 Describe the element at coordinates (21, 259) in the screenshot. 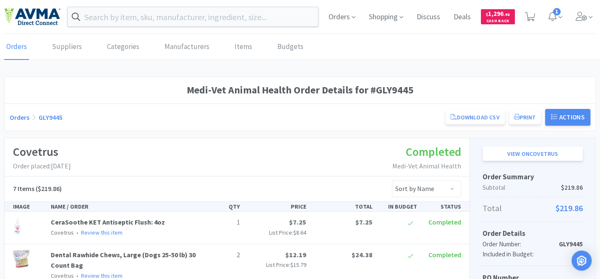

I see `img: 73cee00cc37741b190b35fde9a014d7f_34421.png` at that location.